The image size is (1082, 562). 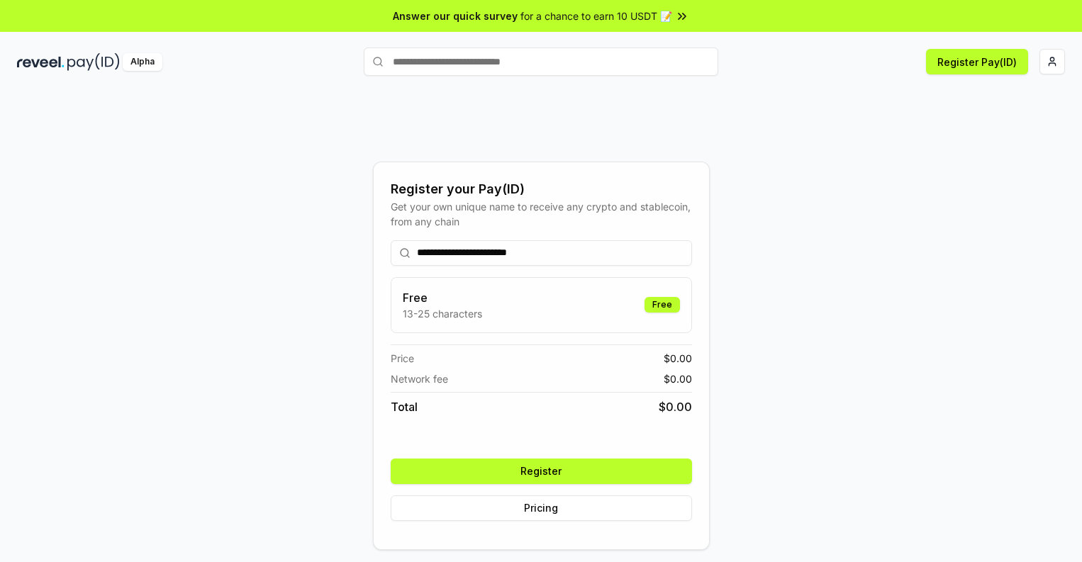 I want to click on button: Register, so click(x=541, y=472).